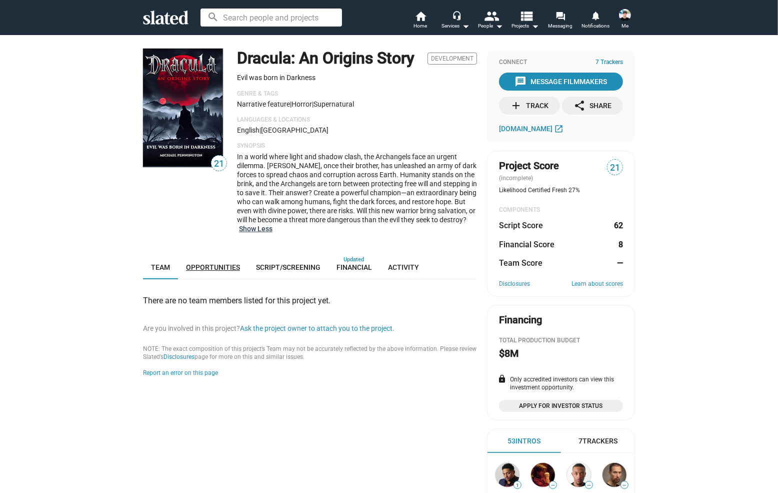 This screenshot has height=493, width=778. I want to click on div: People, so click(491, 26).